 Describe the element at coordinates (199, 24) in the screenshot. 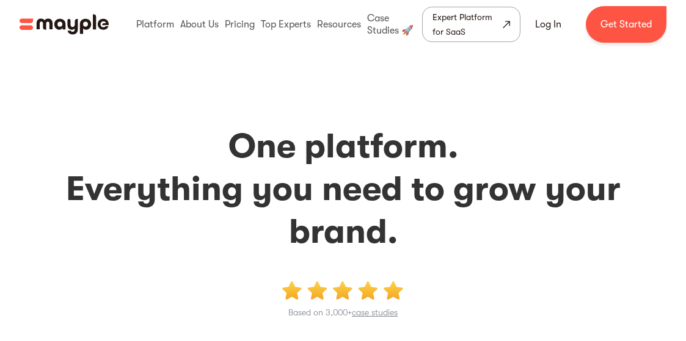

I see `div: About Us` at that location.